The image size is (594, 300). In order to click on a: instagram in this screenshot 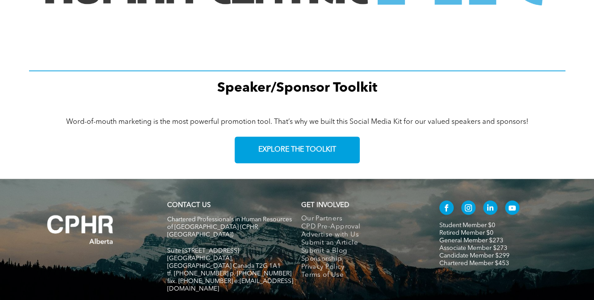, I will do `click(469, 208)`.